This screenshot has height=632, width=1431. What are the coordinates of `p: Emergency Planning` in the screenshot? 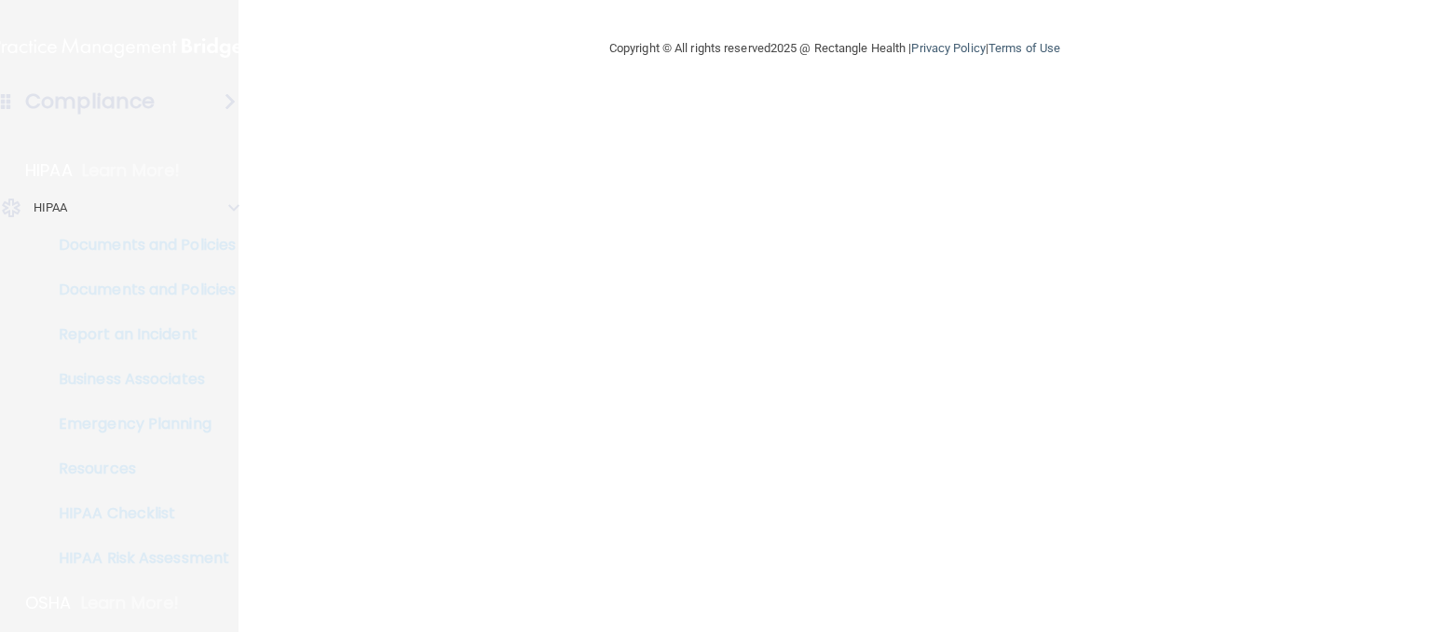 It's located at (139, 424).